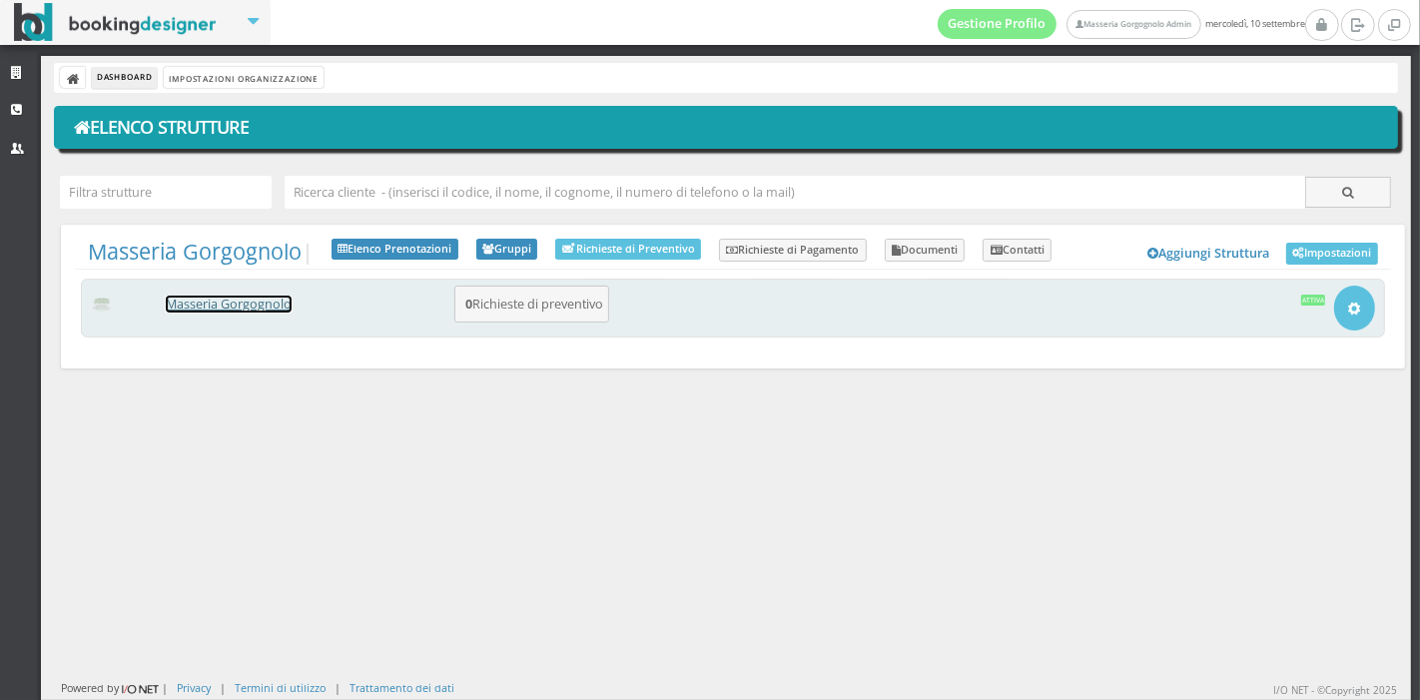 This screenshot has width=1420, height=700. Describe the element at coordinates (1332, 254) in the screenshot. I see `a: Impostazioni` at that location.